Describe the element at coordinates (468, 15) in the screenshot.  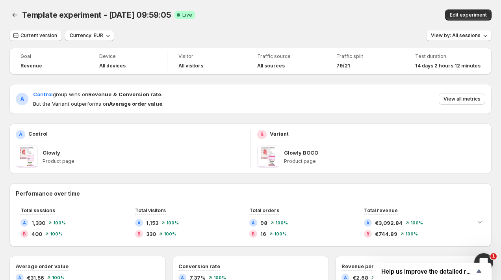
I see `span: Edit experiment` at that location.